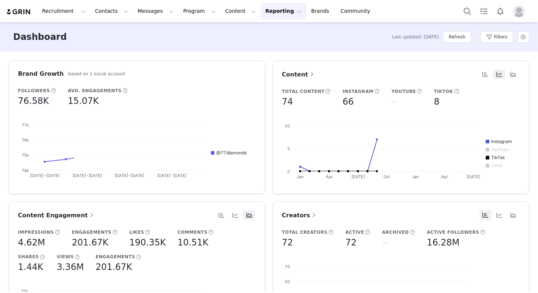  What do you see at coordinates (357, 11) in the screenshot?
I see `a: Community` at bounding box center [357, 11].